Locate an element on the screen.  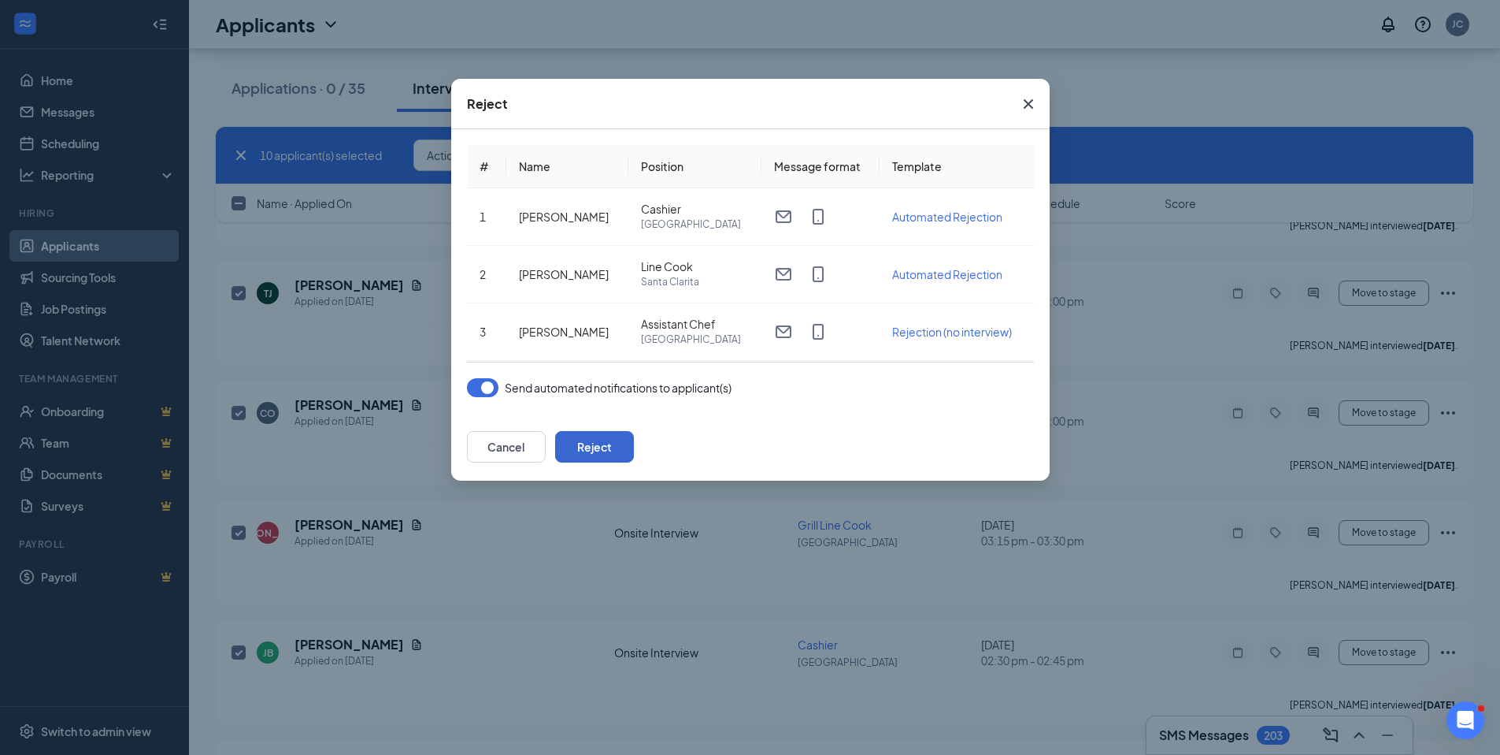
button: Rejection (no interview) is located at coordinates (952, 332).